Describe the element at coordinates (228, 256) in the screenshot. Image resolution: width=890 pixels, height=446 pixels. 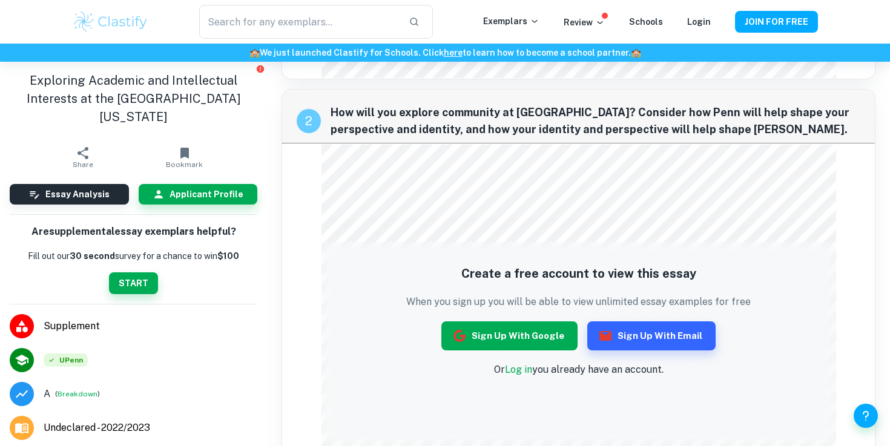
I see `strong: $100` at that location.